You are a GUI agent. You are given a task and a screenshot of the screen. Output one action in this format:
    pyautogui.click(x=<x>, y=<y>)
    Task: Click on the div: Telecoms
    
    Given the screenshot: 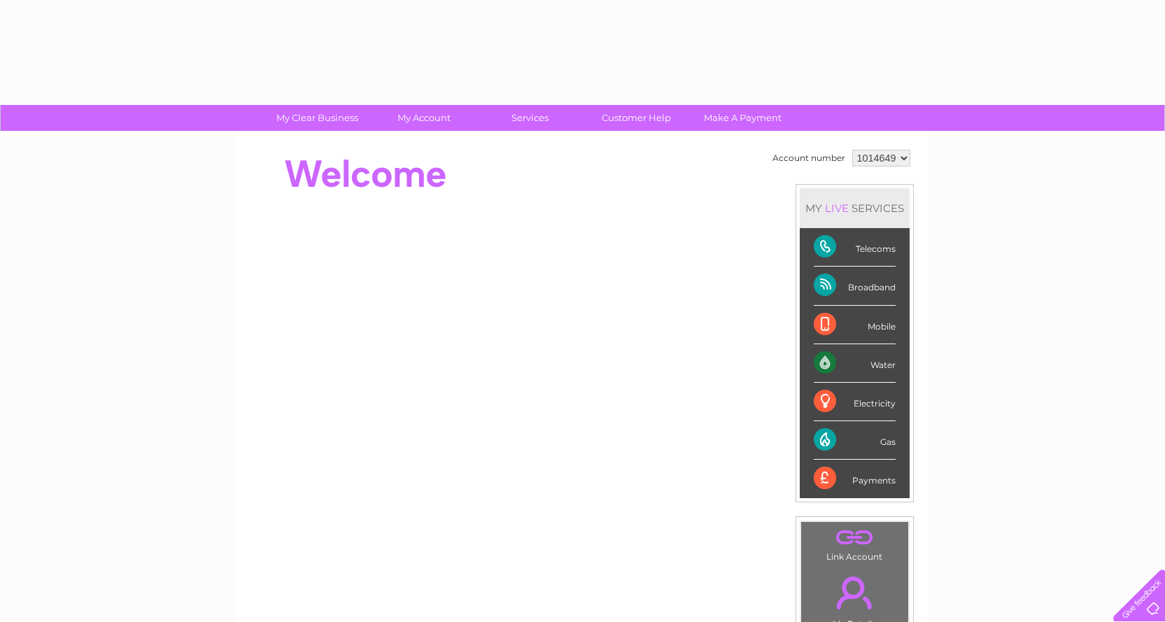 What is the action you would take?
    pyautogui.click(x=855, y=247)
    